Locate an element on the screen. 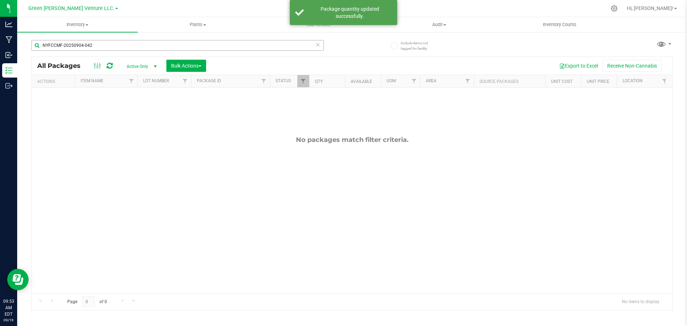 The image size is (687, 326). span: Clear is located at coordinates (318, 45).